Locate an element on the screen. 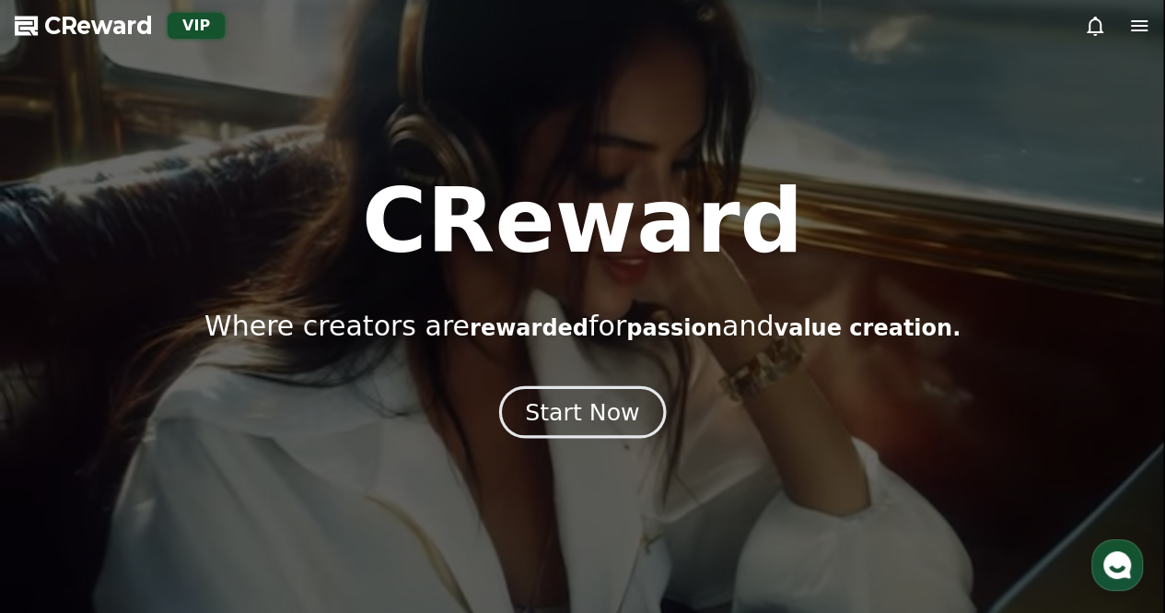 This screenshot has width=1165, height=613. a: Settings is located at coordinates (296, 483).